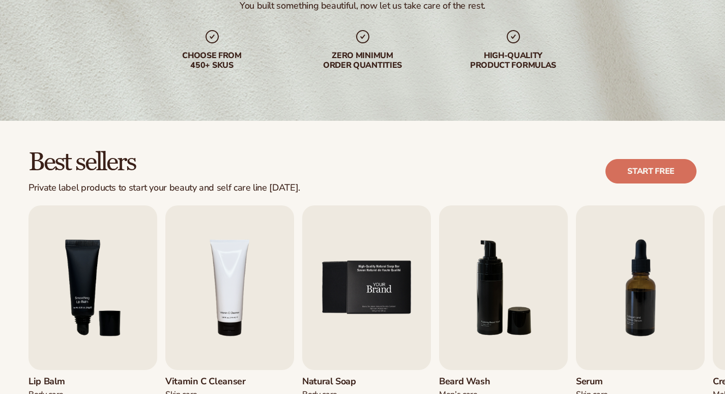  I want to click on div: Choose from 450+ Skus, so click(212, 61).